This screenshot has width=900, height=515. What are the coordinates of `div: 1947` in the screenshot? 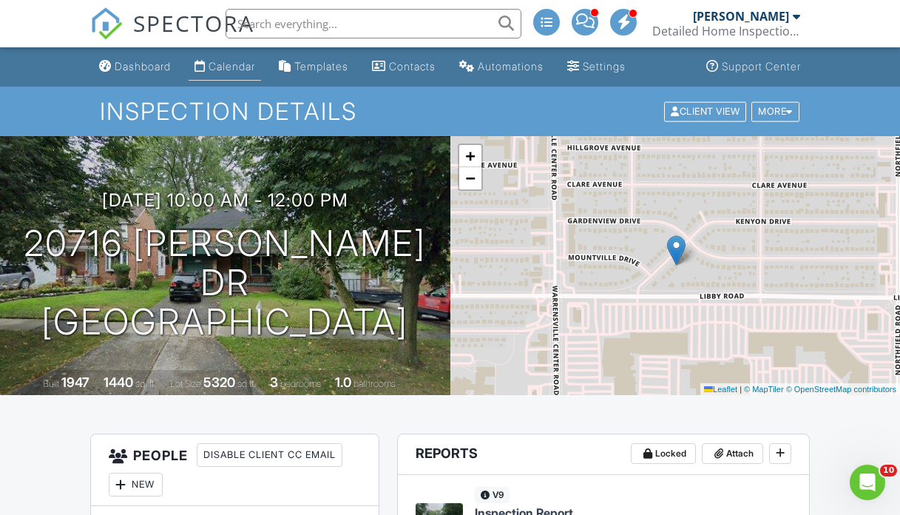 It's located at (75, 381).